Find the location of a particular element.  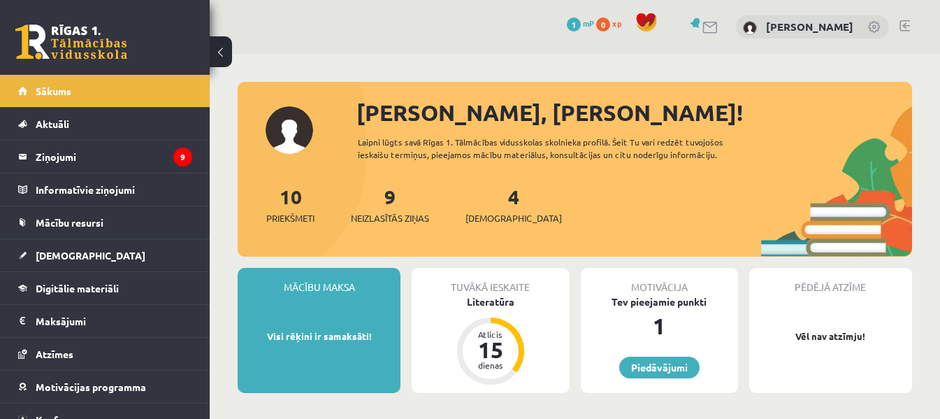

a: Informatīvie ziņojumi is located at coordinates (105, 189).